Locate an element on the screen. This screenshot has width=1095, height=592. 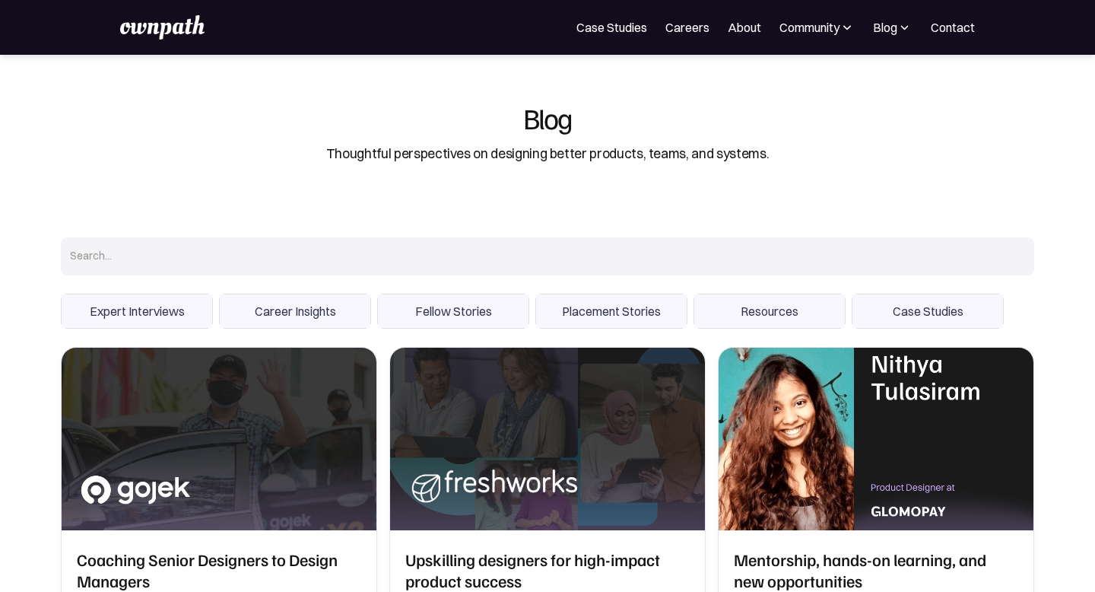
div: Thoughtful perspectives on designing better products, teams, and systems. is located at coordinates (548, 154).